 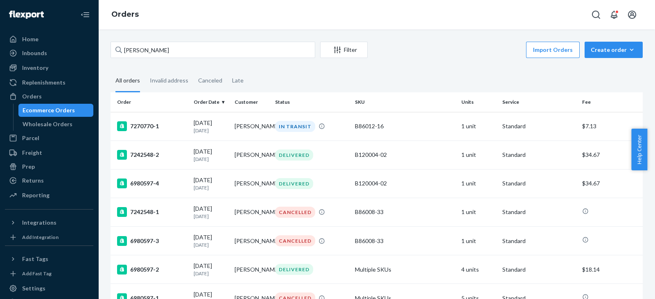 I want to click on div: Reporting, so click(x=36, y=196).